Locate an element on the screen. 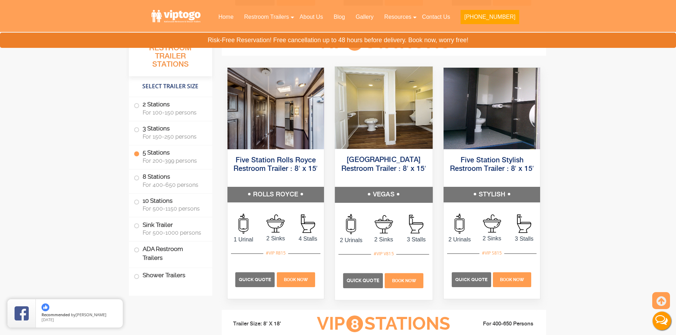  a: Gallery is located at coordinates (364, 17).